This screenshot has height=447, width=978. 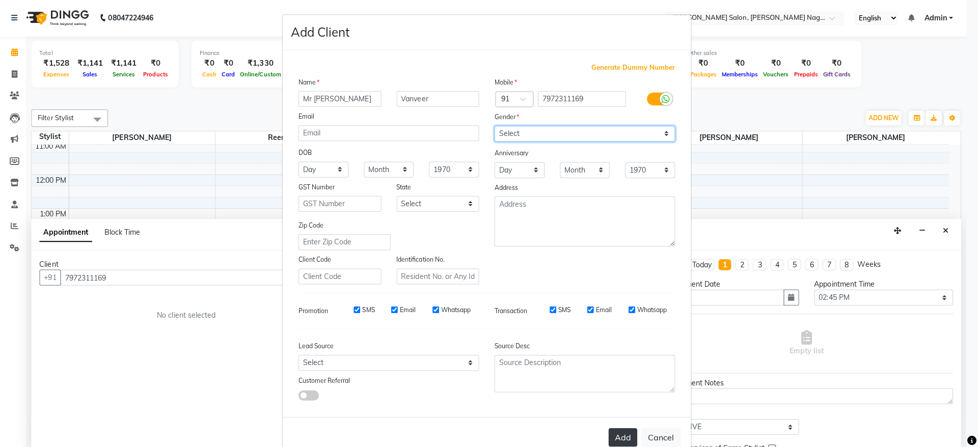 What do you see at coordinates (319, 186) in the screenshot?
I see `label: GST Number` at bounding box center [319, 186].